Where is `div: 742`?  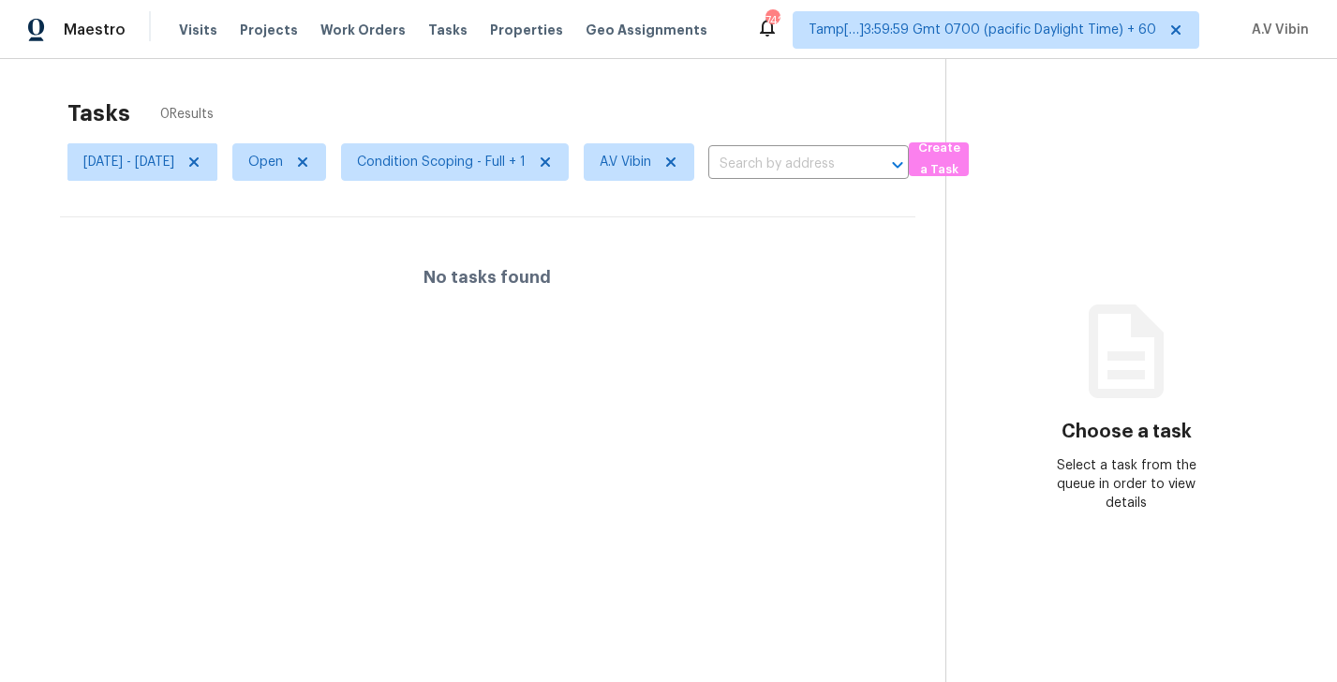 div: 742 is located at coordinates (772, 21).